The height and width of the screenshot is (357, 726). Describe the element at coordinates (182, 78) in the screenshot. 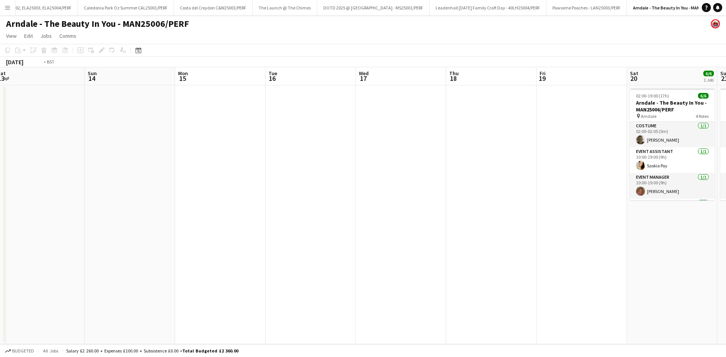

I see `span: 15` at that location.